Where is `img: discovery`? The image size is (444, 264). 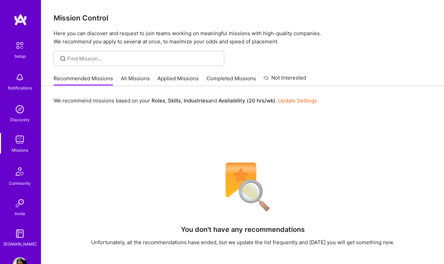
img: discovery is located at coordinates (20, 109).